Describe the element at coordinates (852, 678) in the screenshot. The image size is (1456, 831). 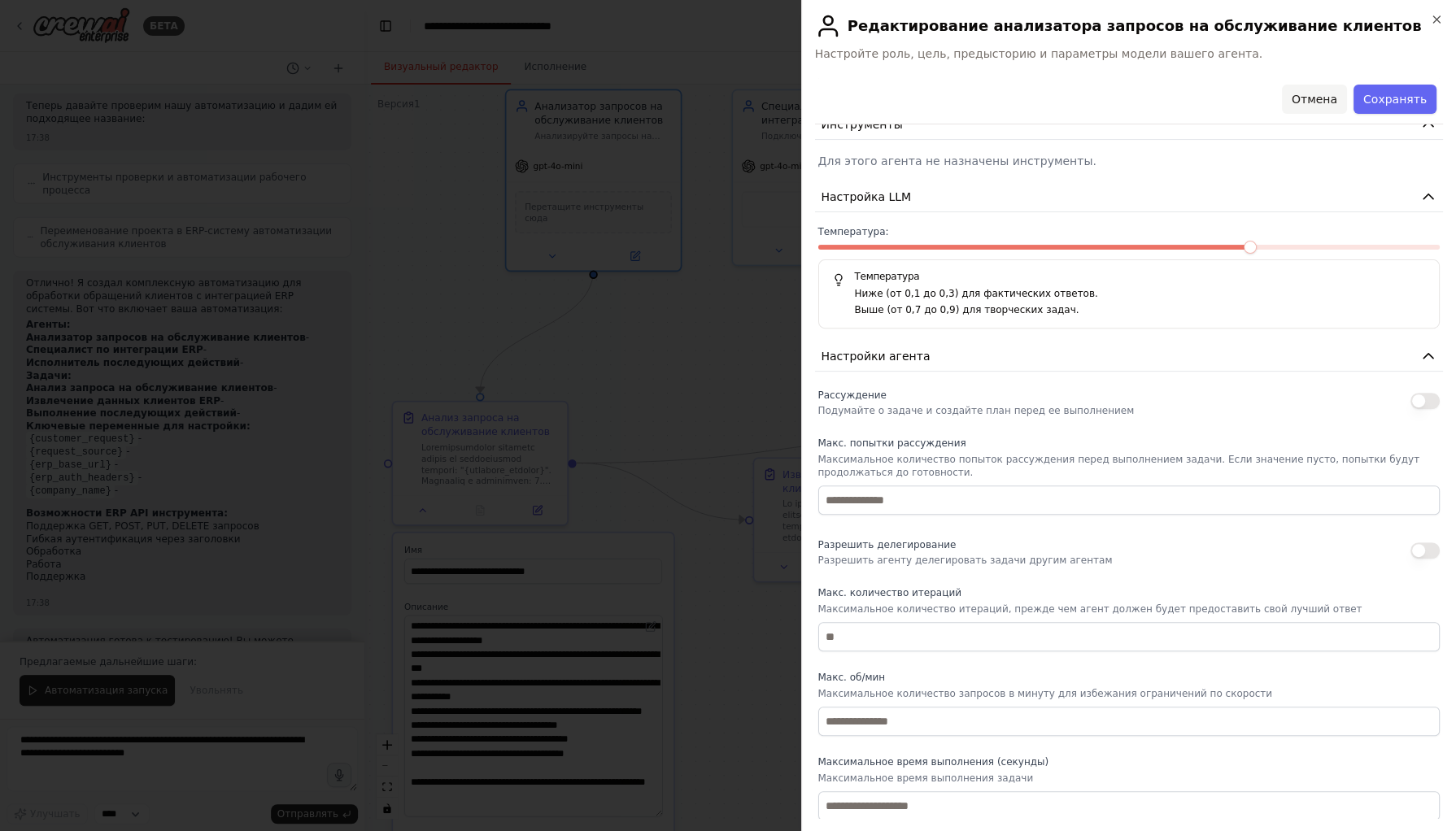
I see `font: Макс. об/мин` at that location.